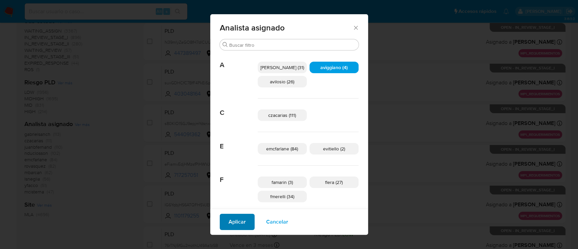  I want to click on span: czacarias (111), so click(282, 115).